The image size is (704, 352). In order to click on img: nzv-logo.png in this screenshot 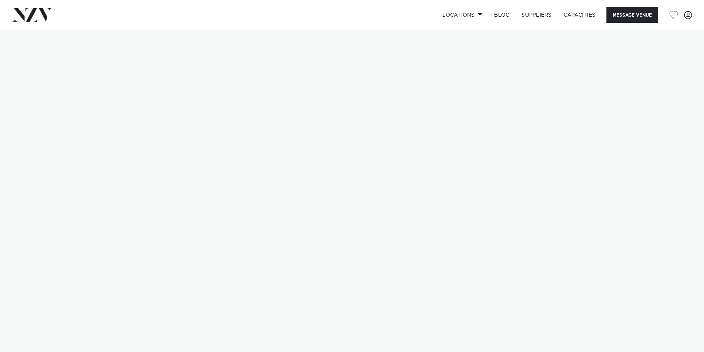, I will do `click(32, 15)`.